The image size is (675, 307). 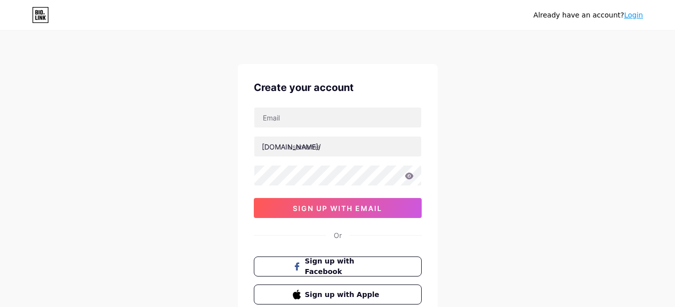 I want to click on span: sign up with email, so click(x=337, y=208).